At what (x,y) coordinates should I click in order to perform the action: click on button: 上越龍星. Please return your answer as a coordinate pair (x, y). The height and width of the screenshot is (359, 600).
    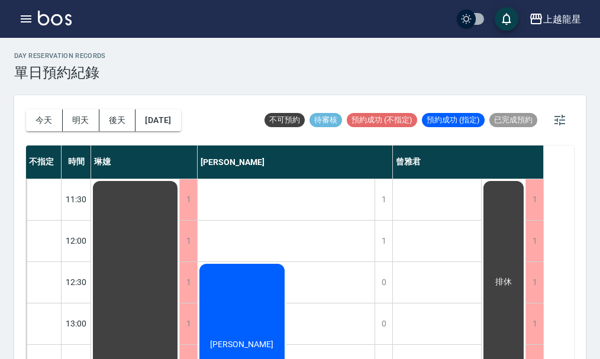
    Looking at the image, I should click on (555, 19).